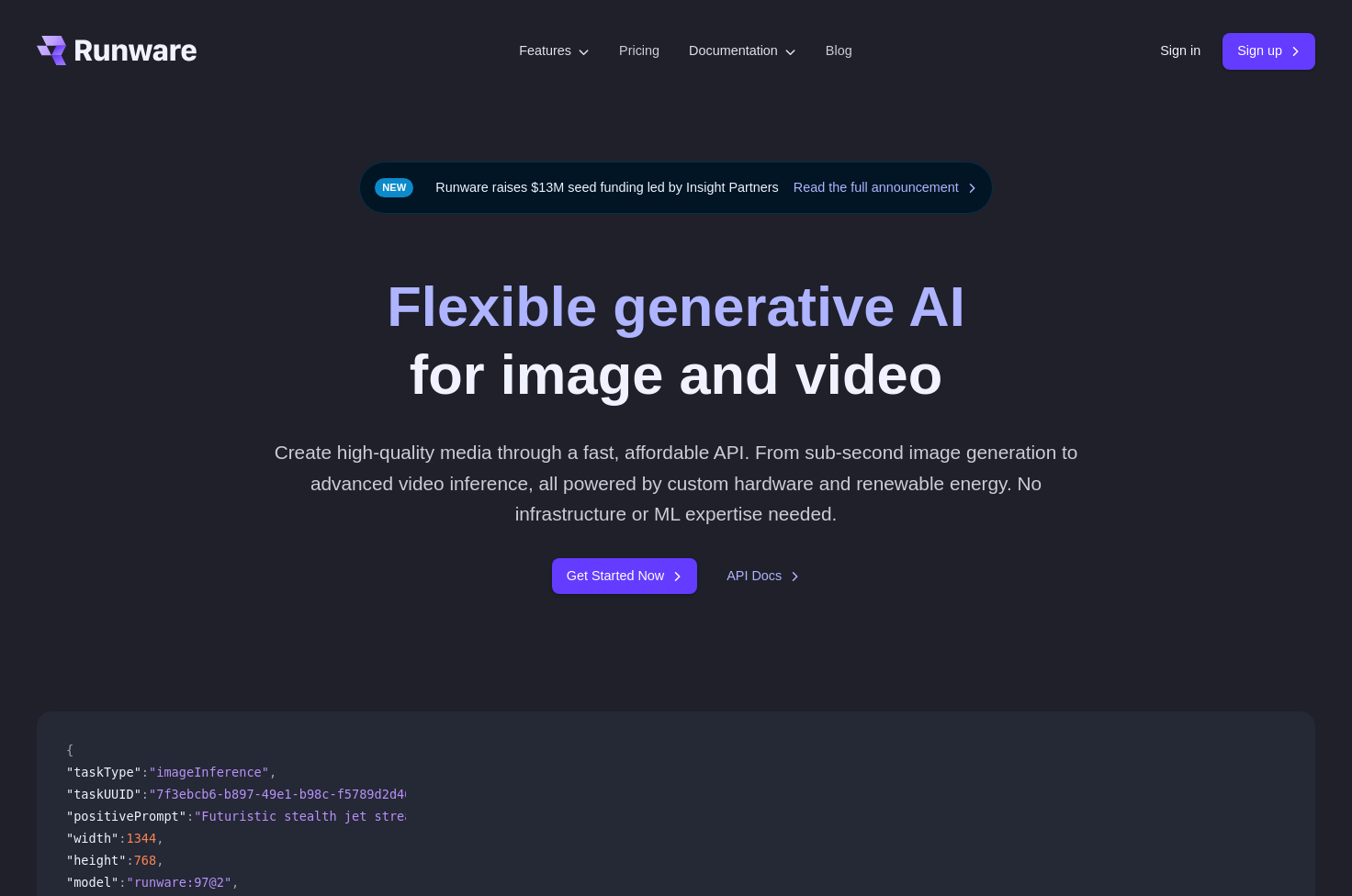 Image resolution: width=1352 pixels, height=896 pixels. What do you see at coordinates (885, 188) in the screenshot?
I see `a: Read the full announcement` at bounding box center [885, 188].